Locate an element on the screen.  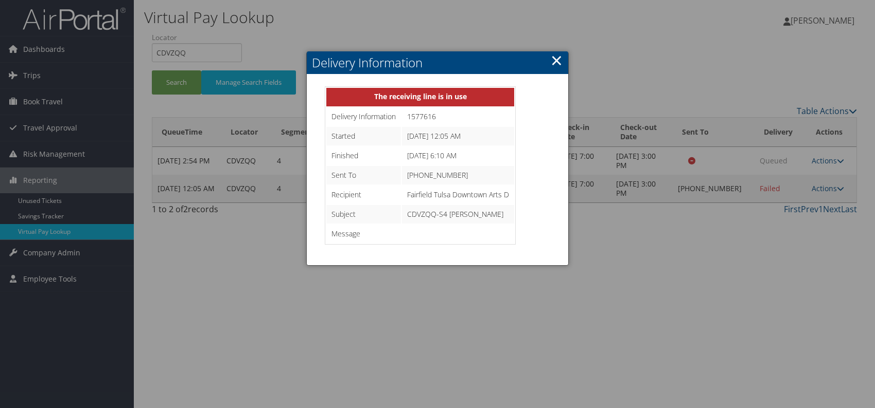
td: Fairfield Tulsa Downtown Arts D is located at coordinates (458, 195).